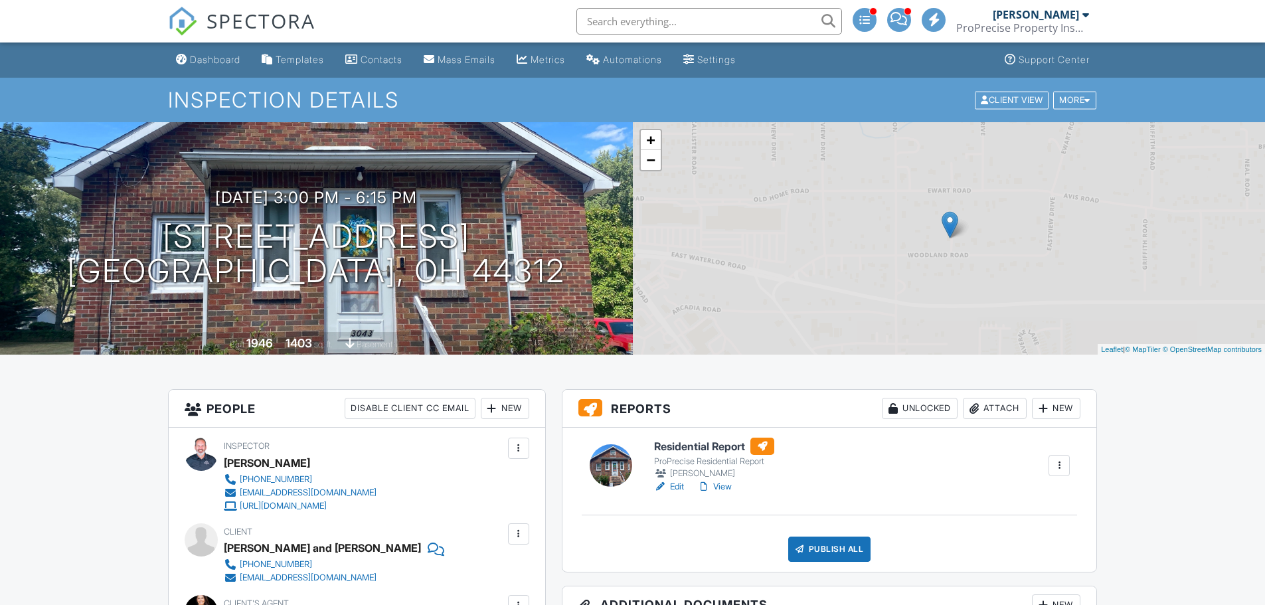 This screenshot has height=605, width=1265. I want to click on div: Metrics, so click(548, 59).